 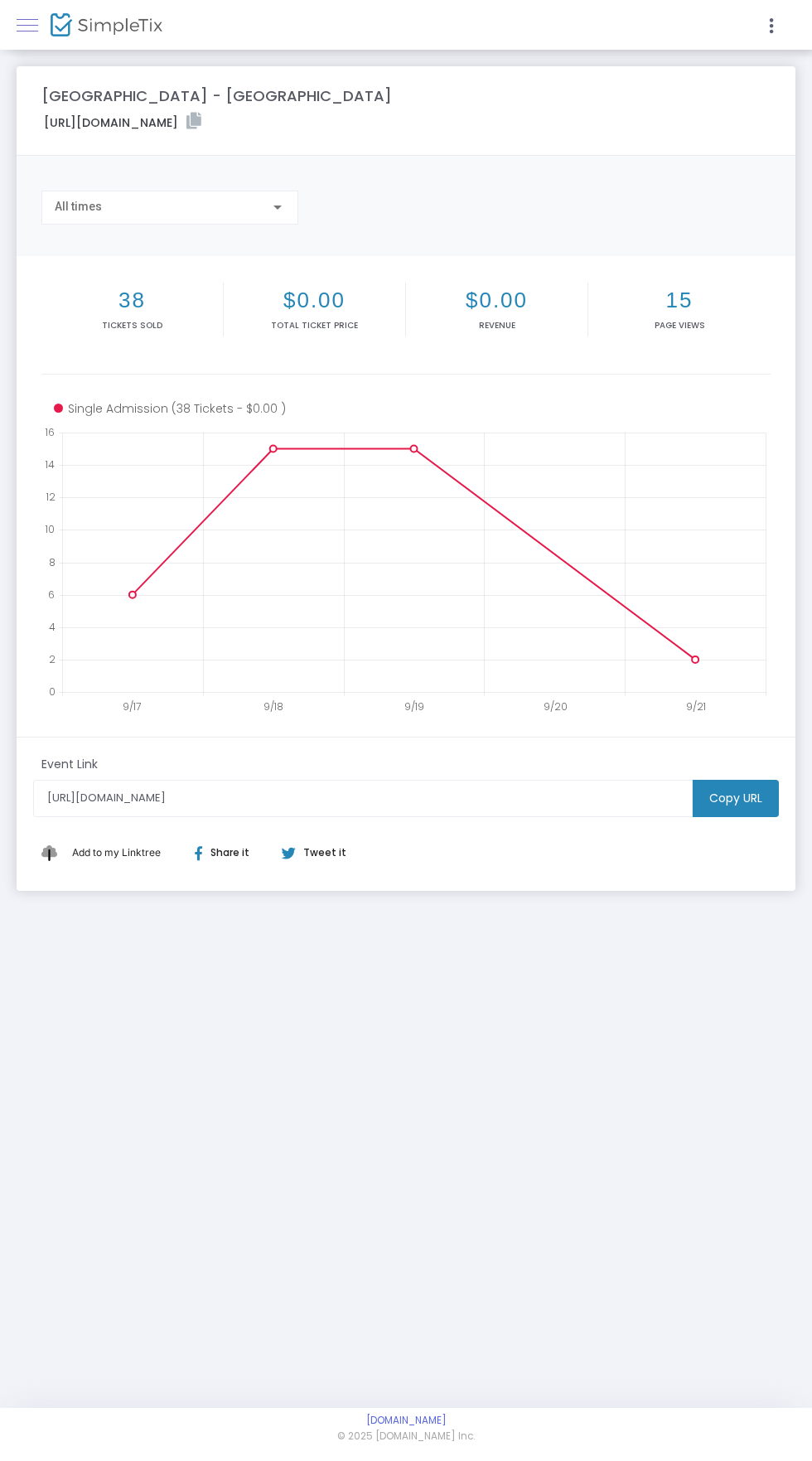 I want to click on p: Total Ticket Price, so click(x=314, y=324).